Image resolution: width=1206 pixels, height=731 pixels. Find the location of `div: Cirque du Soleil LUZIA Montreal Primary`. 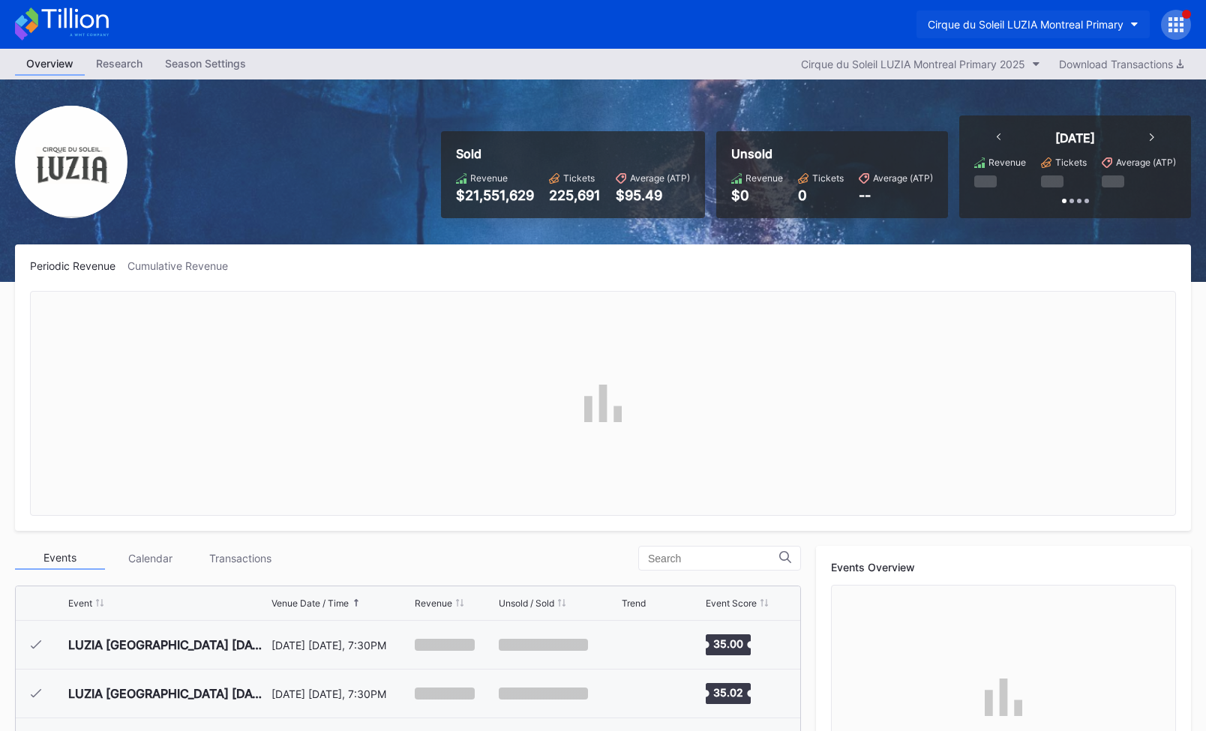

div: Cirque du Soleil LUZIA Montreal Primary is located at coordinates (1025, 24).